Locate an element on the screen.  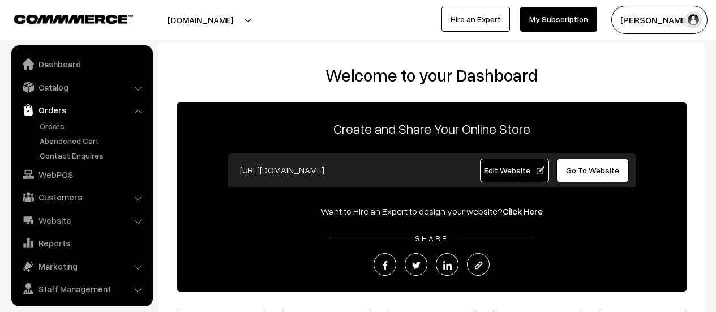
h2: Welcome to your Dashboard is located at coordinates (431, 75).